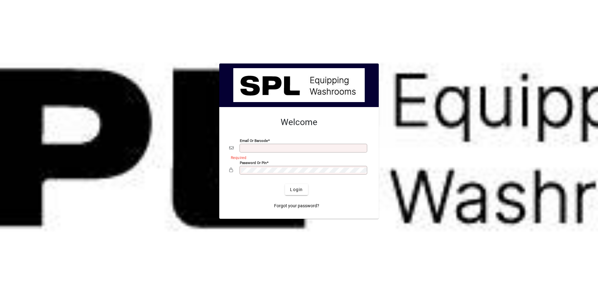 This screenshot has height=286, width=598. Describe the element at coordinates (297, 206) in the screenshot. I see `span: Forgot your password?` at that location.